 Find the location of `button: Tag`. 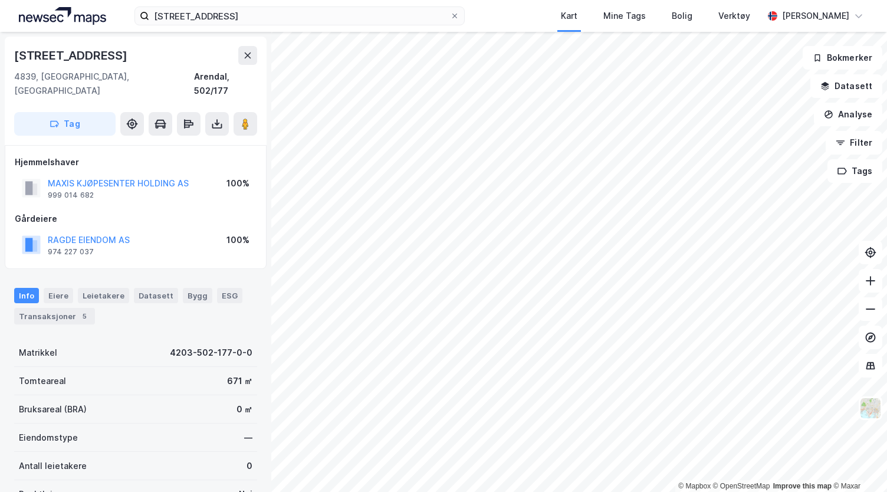

button: Tag is located at coordinates (65, 124).